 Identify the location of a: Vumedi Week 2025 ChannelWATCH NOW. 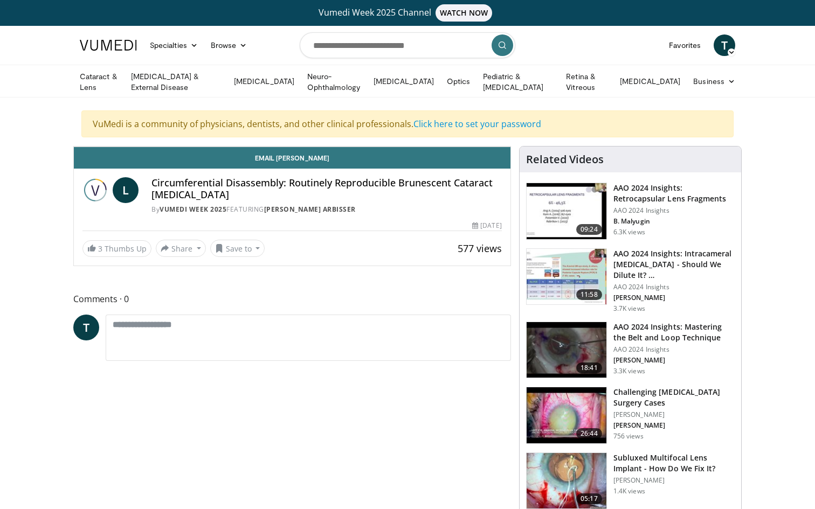
(407, 13).